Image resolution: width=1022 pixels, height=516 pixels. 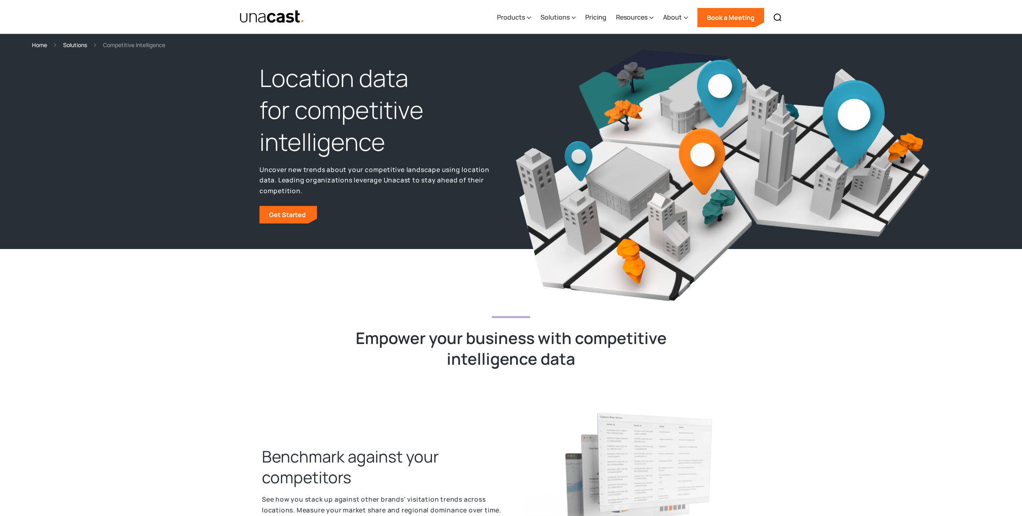 I want to click on p: See how you stack up against other brands’ visitation trends across locations. Measure your marke..., so click(x=382, y=505).